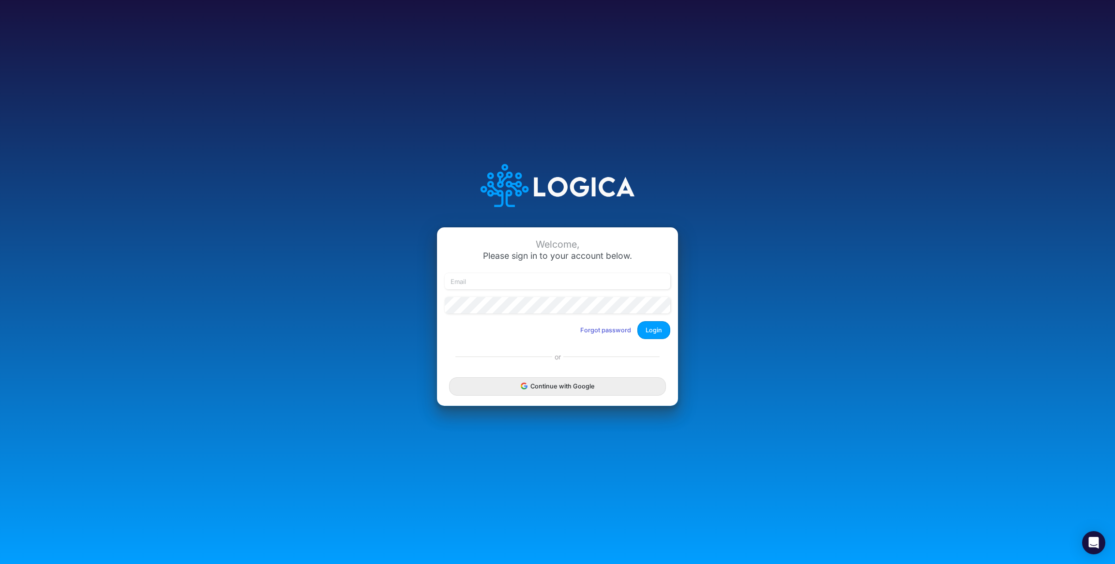 The height and width of the screenshot is (564, 1115). What do you see at coordinates (558, 386) in the screenshot?
I see `button: Continue with Google` at bounding box center [558, 386].